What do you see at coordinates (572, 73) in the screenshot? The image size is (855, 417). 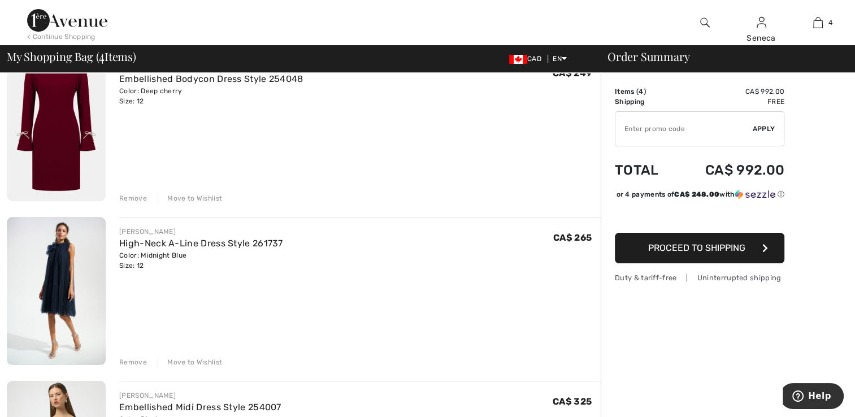 I see `span: CA$ 249` at bounding box center [572, 73].